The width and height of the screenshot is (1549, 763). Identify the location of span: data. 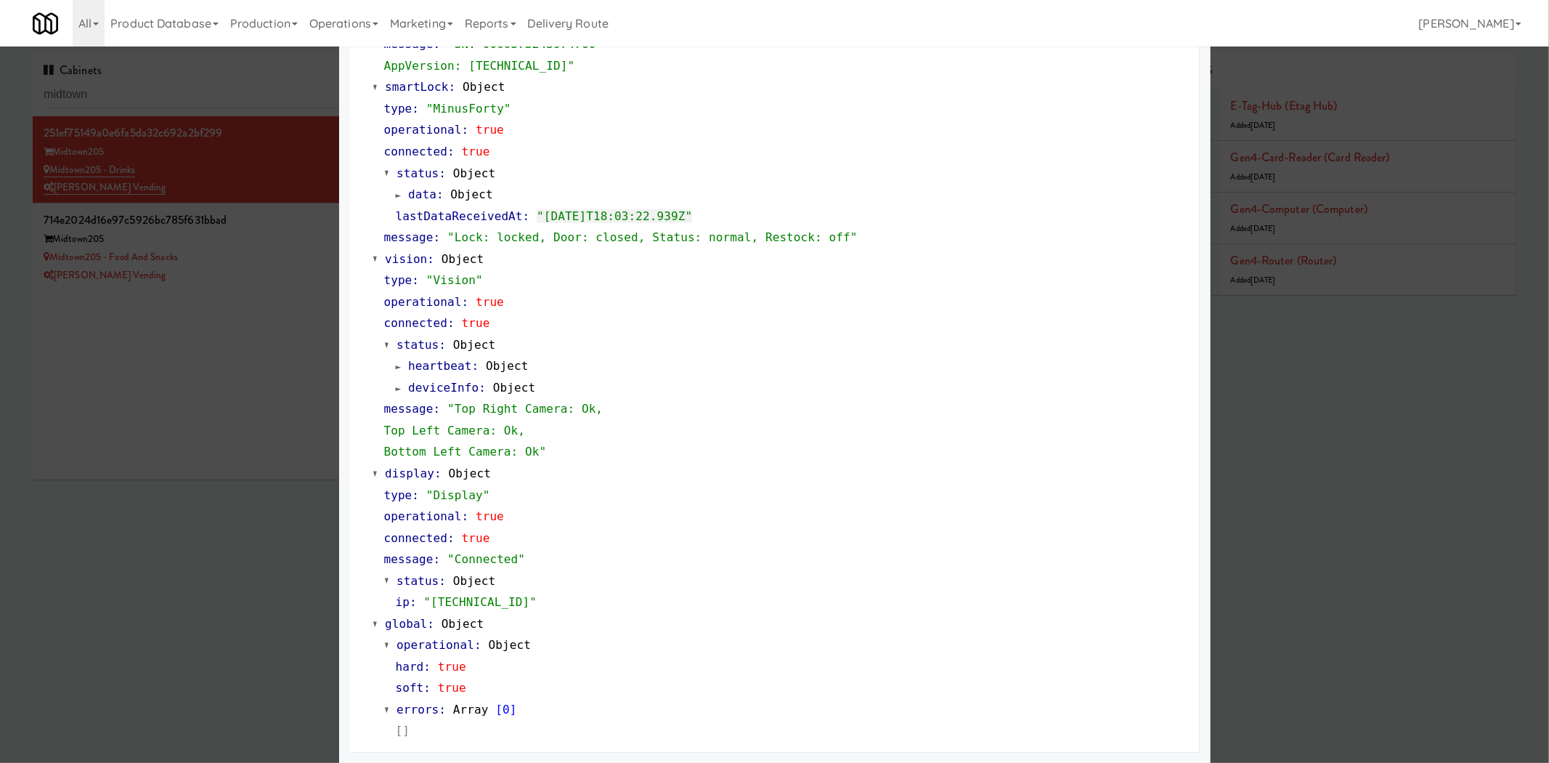
(422, 194).